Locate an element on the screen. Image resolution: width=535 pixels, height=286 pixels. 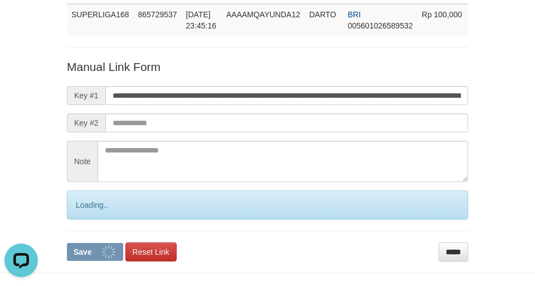
button: Open LiveChat chat widget is located at coordinates (21, 21).